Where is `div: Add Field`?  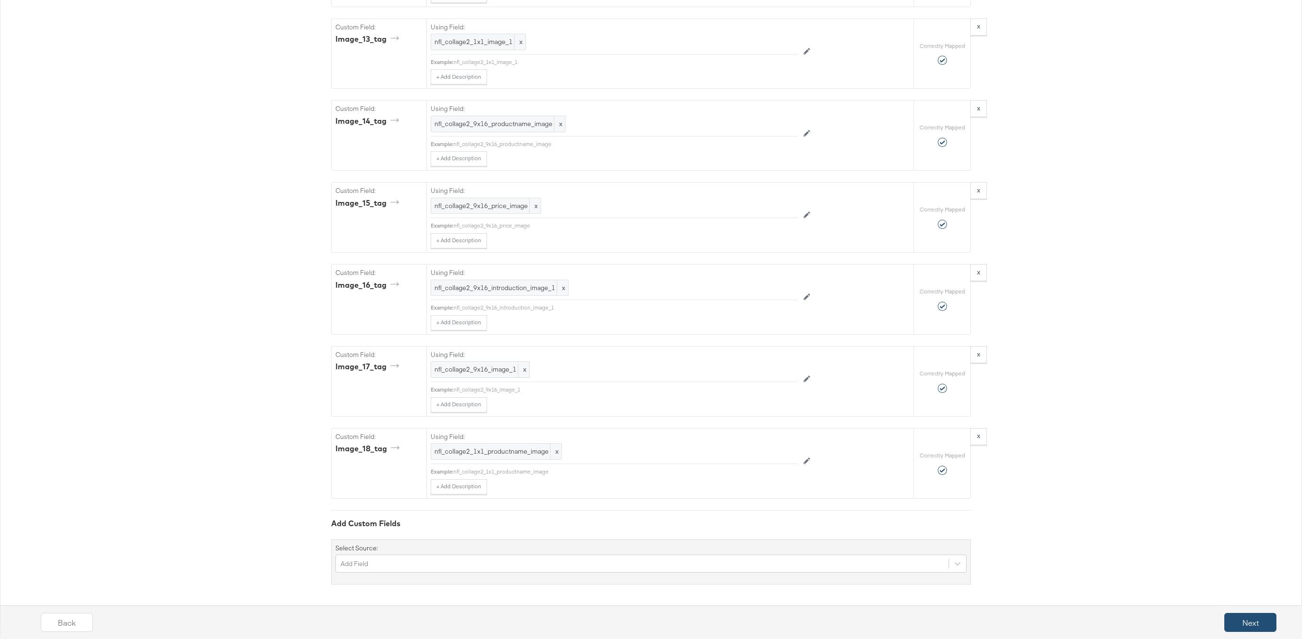 div: Add Field is located at coordinates (355, 564).